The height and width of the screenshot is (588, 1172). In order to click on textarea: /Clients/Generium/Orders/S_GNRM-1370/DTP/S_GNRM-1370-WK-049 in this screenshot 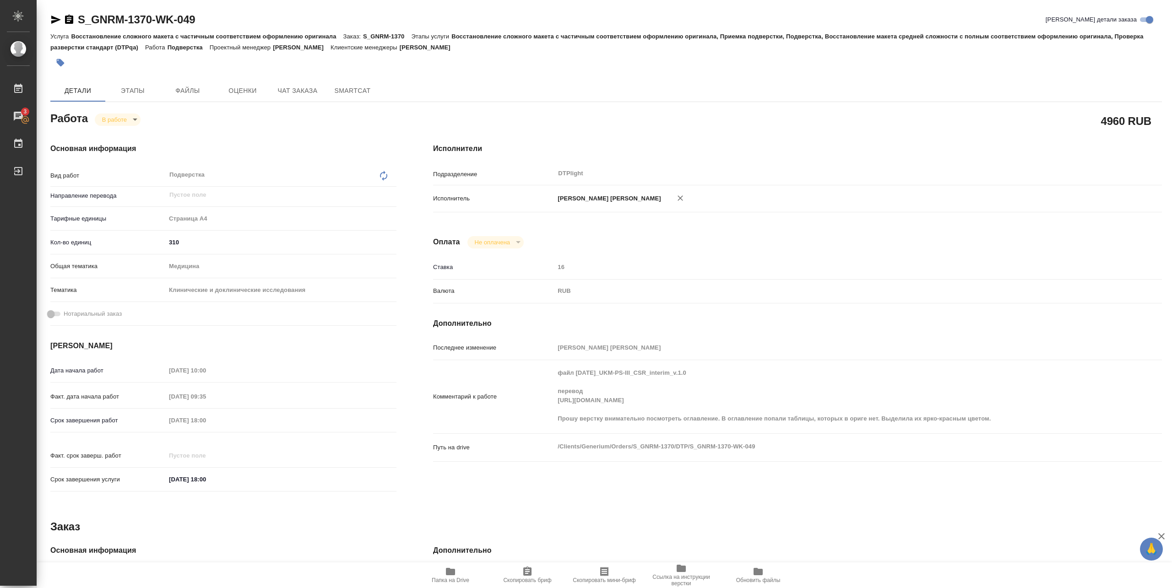, I will do `click(827, 447)`.